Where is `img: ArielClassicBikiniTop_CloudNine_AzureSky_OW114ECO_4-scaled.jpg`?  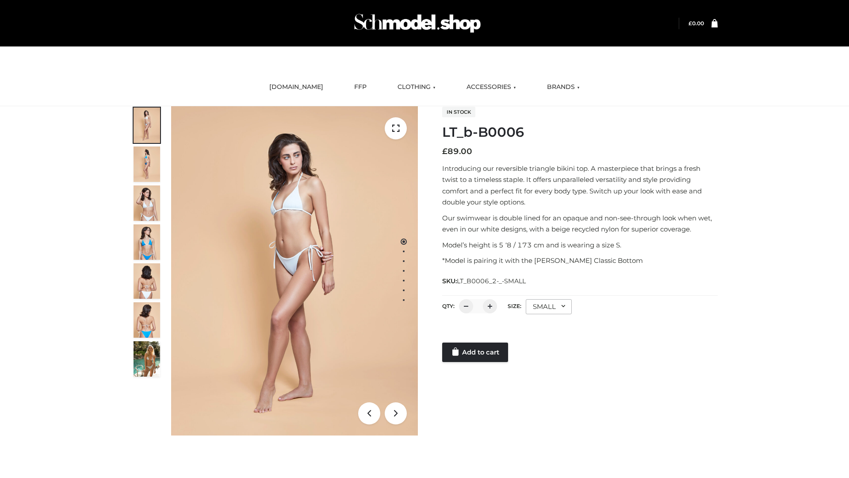
img: ArielClassicBikiniTop_CloudNine_AzureSky_OW114ECO_4-scaled.jpg is located at coordinates (147, 242).